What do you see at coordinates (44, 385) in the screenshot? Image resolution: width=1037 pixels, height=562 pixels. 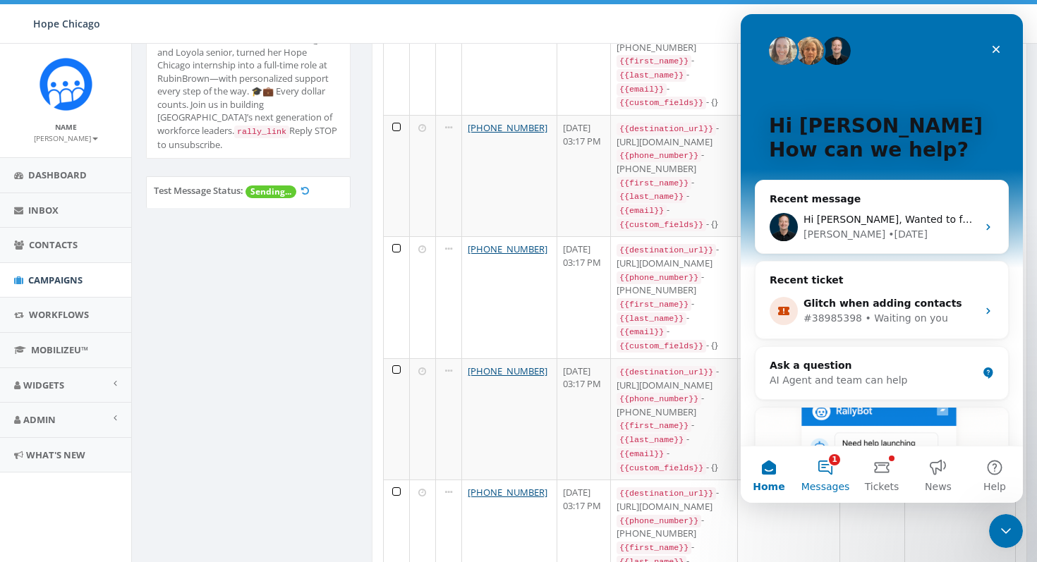 I see `span: Widgets` at bounding box center [44, 385].